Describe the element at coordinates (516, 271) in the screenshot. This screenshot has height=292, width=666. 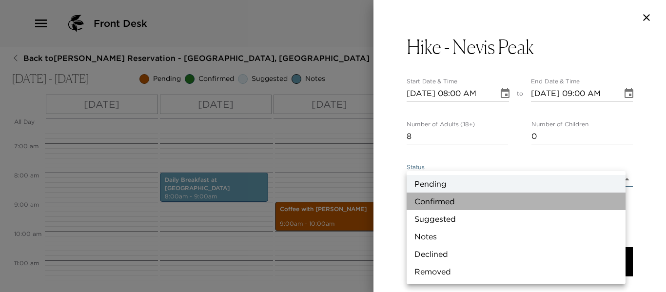
I see `li: Removed` at that location.